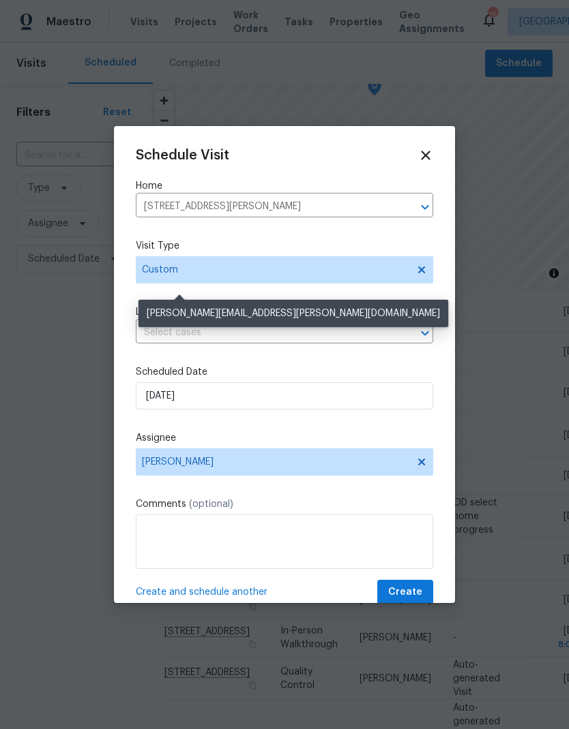  I want to click on input: M/D/YYYY, so click(284, 396).